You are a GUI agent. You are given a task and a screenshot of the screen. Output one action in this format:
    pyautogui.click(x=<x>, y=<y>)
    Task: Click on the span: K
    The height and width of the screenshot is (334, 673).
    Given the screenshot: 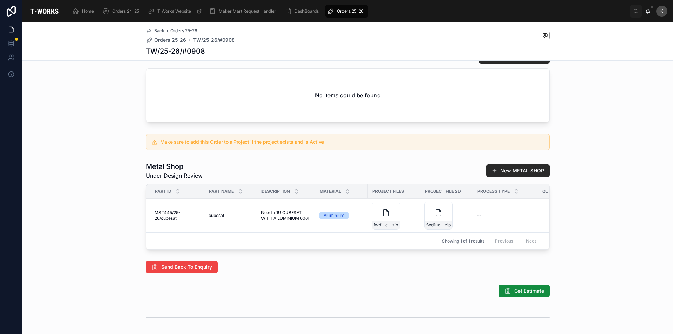 What is the action you would take?
    pyautogui.click(x=662, y=11)
    